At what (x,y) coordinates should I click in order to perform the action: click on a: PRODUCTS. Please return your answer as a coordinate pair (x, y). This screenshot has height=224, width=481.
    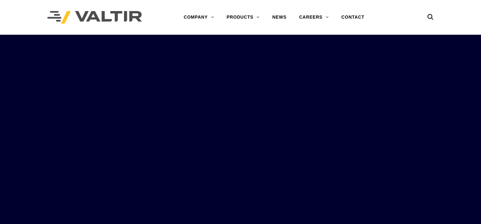
    Looking at the image, I should click on (243, 17).